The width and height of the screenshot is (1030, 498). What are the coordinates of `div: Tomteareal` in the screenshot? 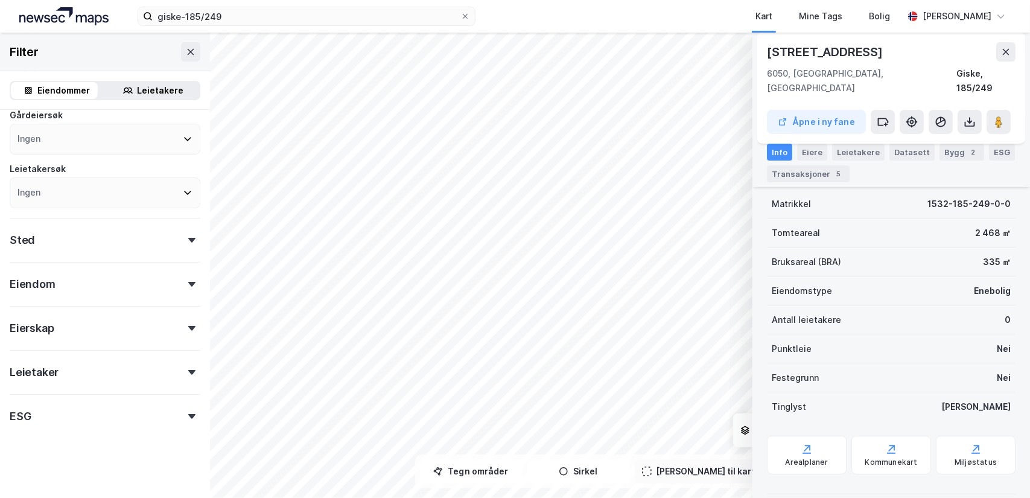 It's located at (796, 233).